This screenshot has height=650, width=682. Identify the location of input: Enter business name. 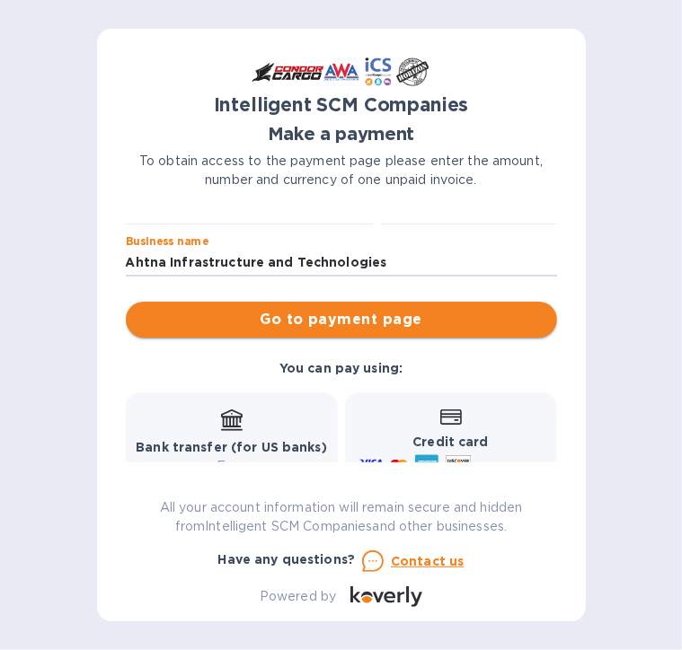
(341, 263).